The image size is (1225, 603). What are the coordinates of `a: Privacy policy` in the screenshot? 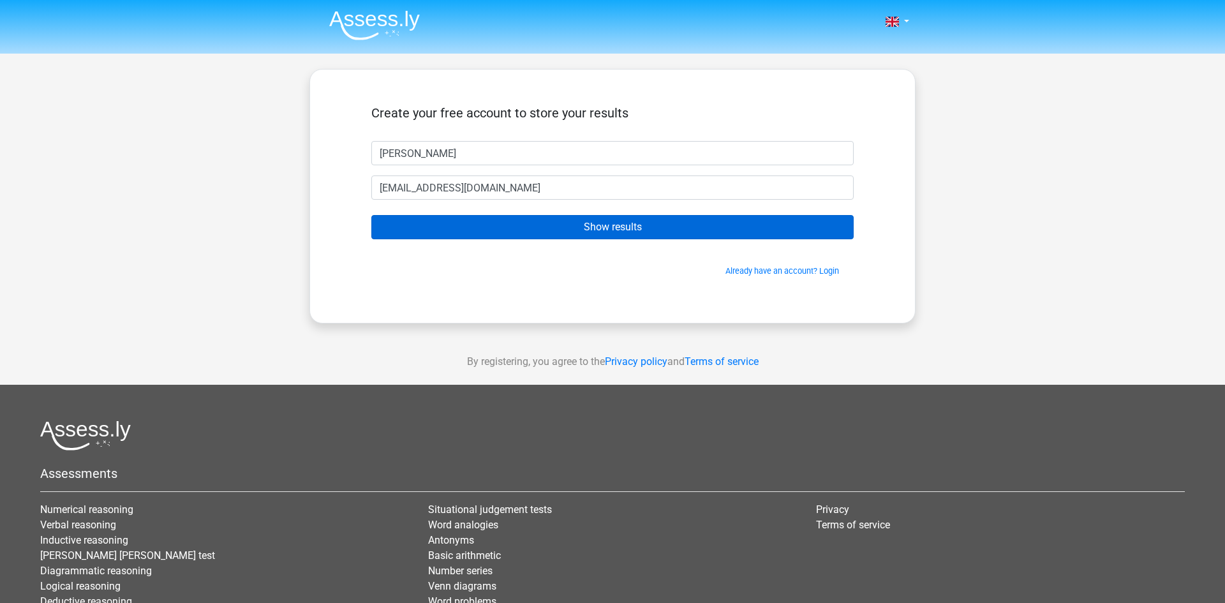 It's located at (636, 361).